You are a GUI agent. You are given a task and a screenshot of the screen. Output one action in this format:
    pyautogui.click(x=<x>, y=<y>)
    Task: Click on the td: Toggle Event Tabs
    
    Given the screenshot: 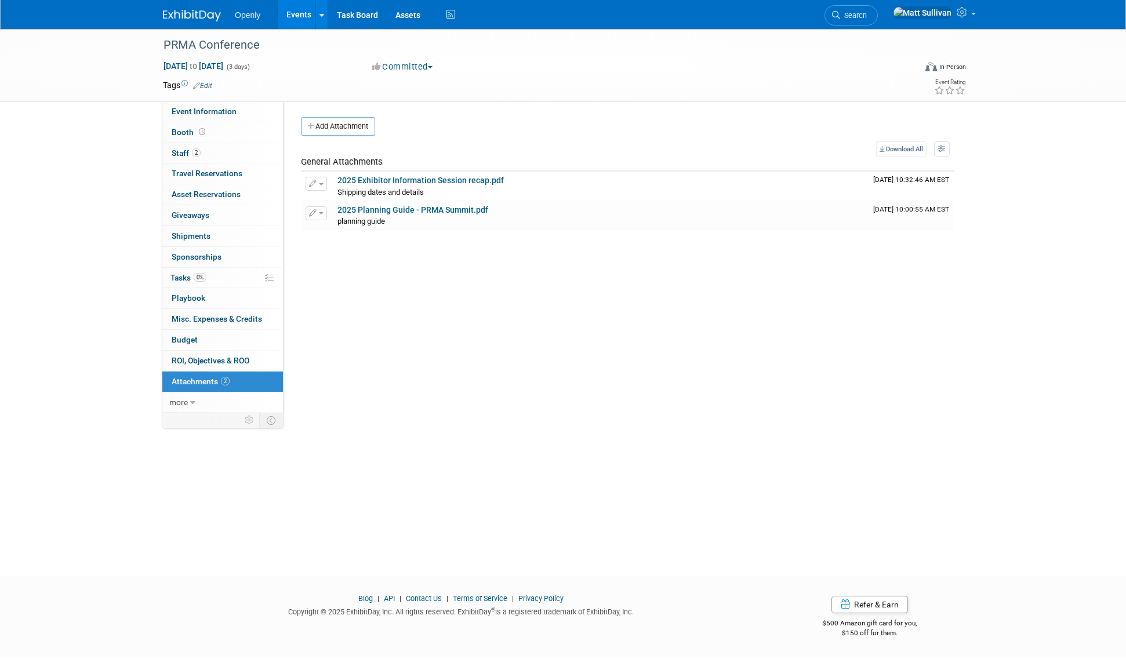 What is the action you would take?
    pyautogui.click(x=271, y=420)
    